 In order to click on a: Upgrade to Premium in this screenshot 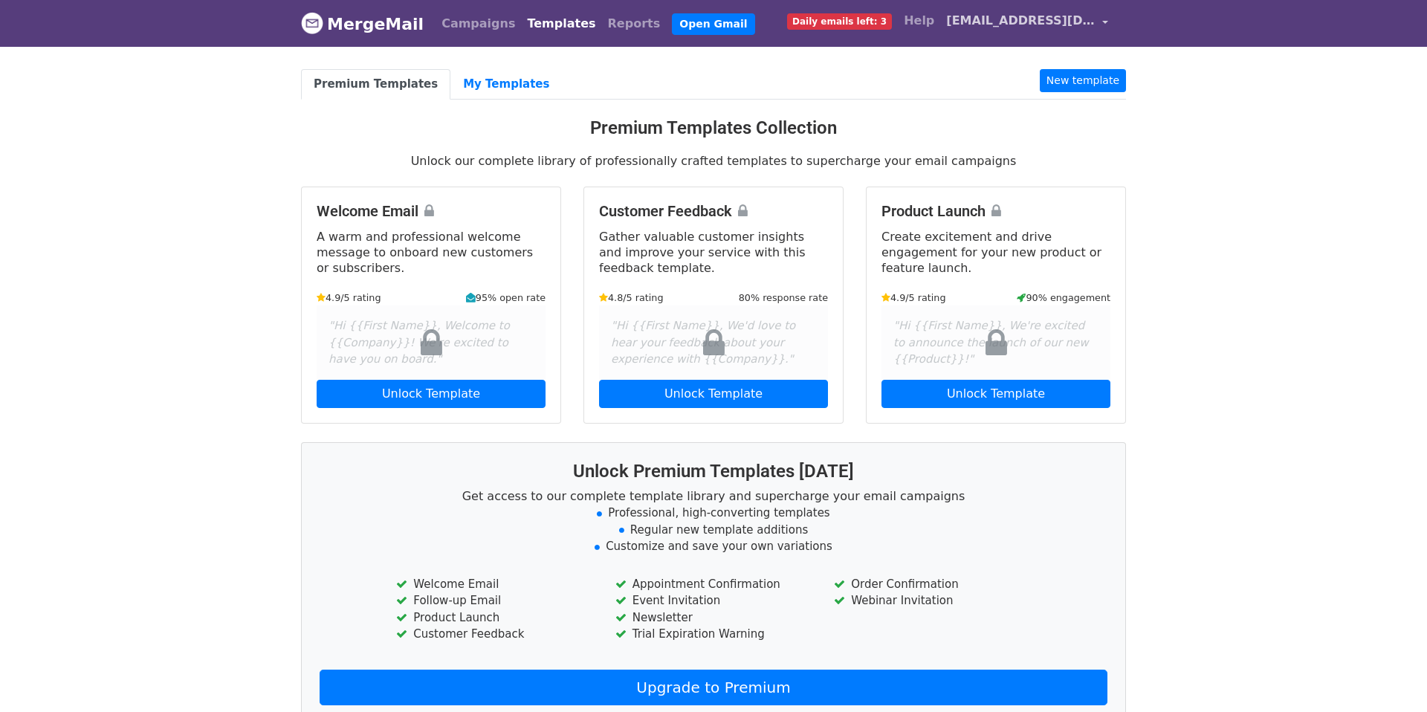, I will do `click(714, 688)`.